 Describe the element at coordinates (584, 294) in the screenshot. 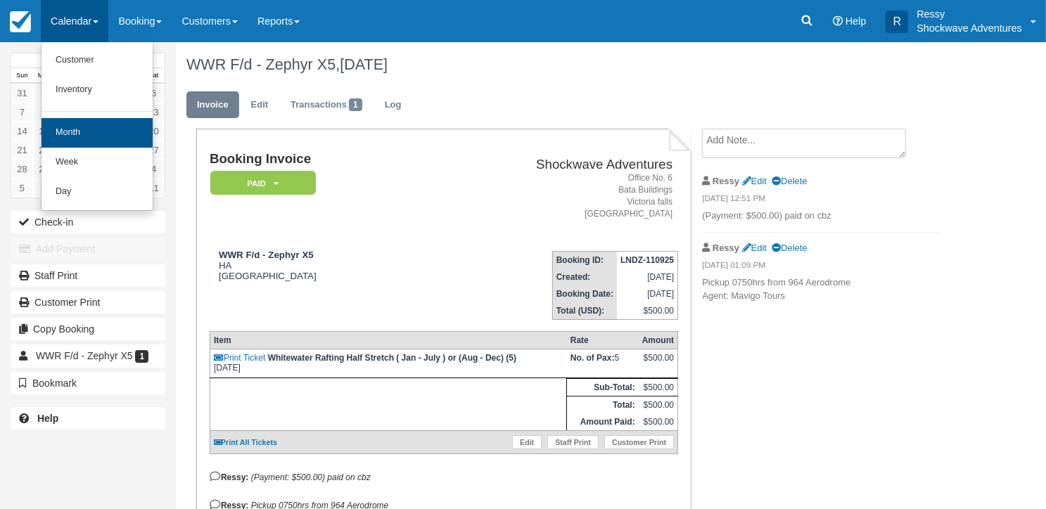

I see `th: Booking Date:` at that location.